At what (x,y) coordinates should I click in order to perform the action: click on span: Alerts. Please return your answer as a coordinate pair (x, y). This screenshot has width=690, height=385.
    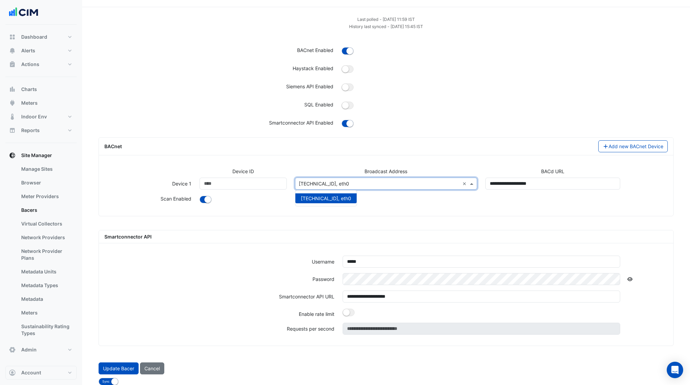
    Looking at the image, I should click on (28, 51).